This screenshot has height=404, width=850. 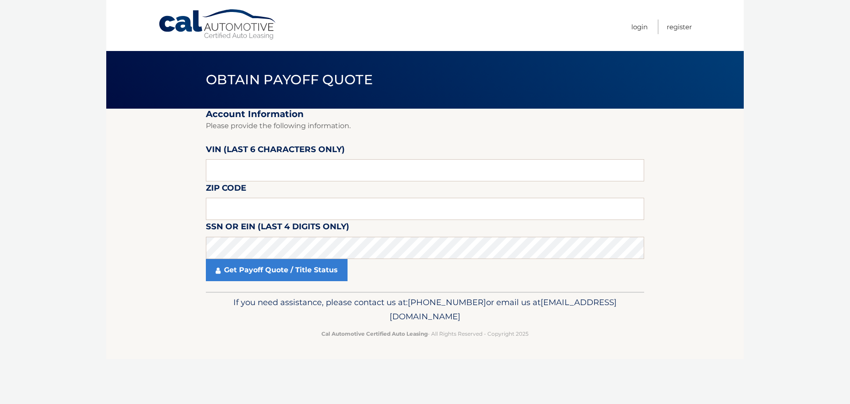 What do you see at coordinates (425, 126) in the screenshot?
I see `p: Please provide the following information.` at bounding box center [425, 126].